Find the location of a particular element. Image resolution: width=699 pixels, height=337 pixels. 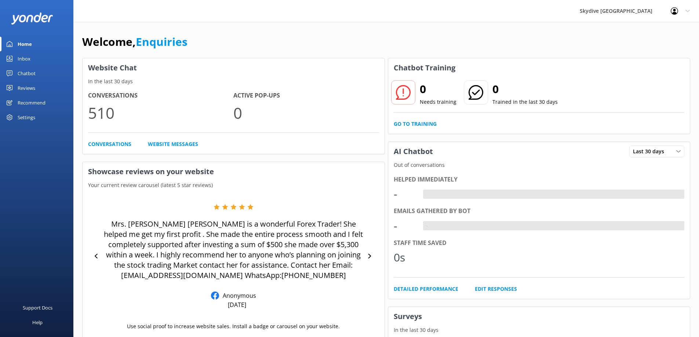

h3: Chatbot Training is located at coordinates (425, 68).